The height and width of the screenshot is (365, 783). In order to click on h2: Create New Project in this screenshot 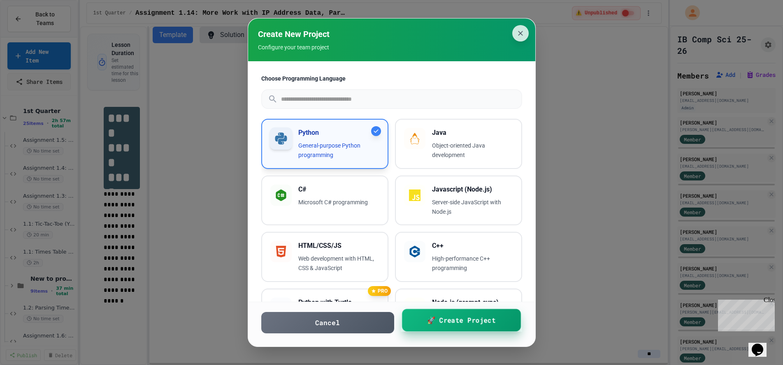, I will do `click(392, 34)`.